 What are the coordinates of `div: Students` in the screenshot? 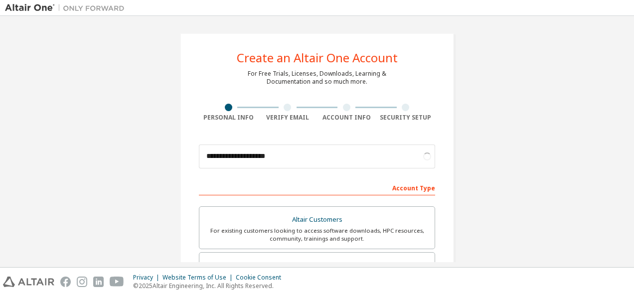 It's located at (317, 266).